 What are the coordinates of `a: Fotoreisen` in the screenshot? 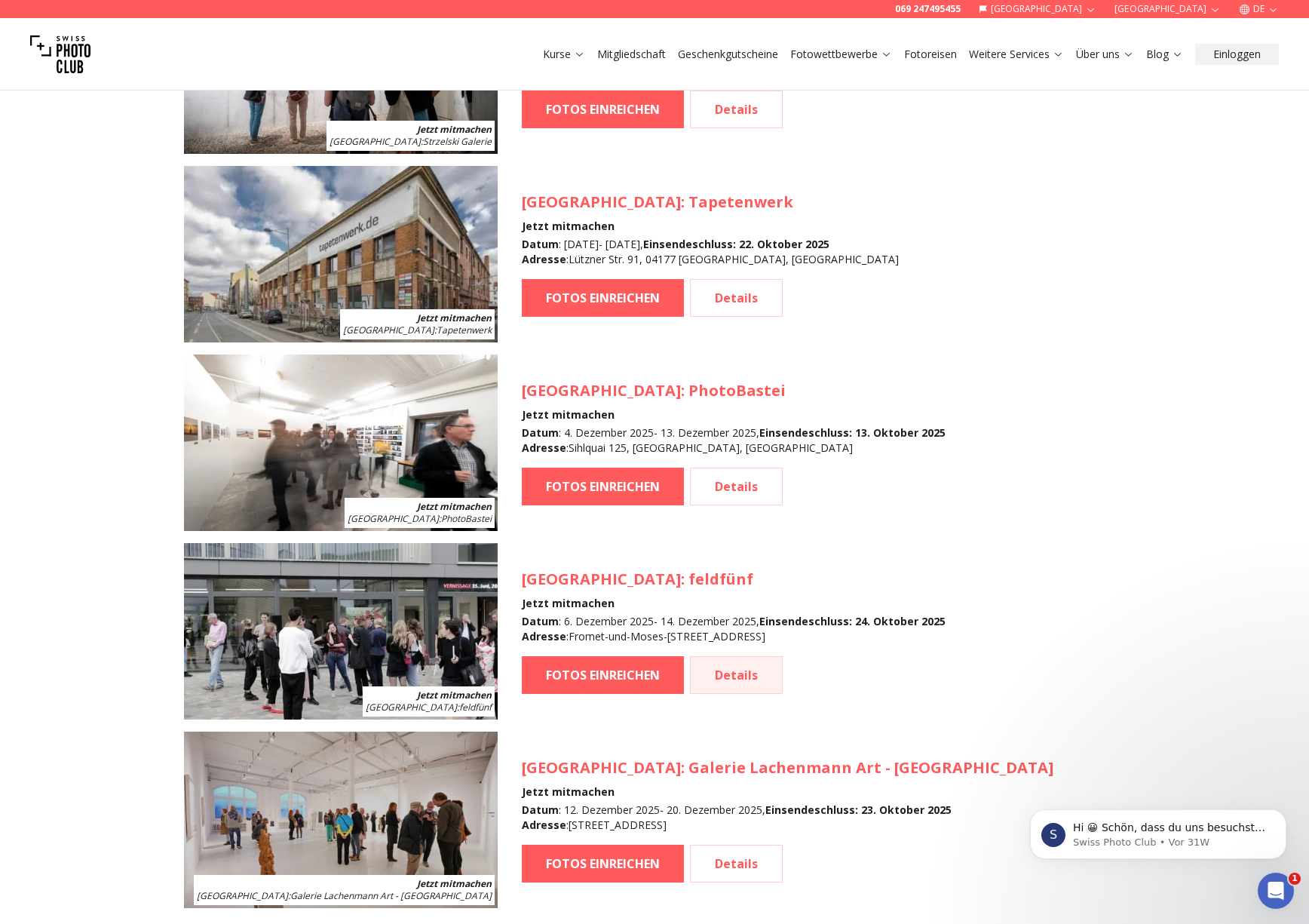 It's located at (931, 55).